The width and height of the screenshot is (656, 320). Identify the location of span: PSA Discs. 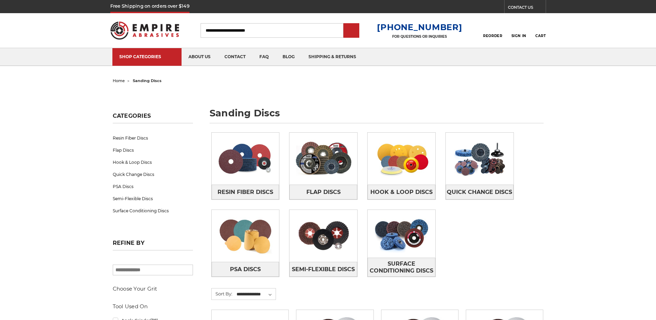
(245, 269).